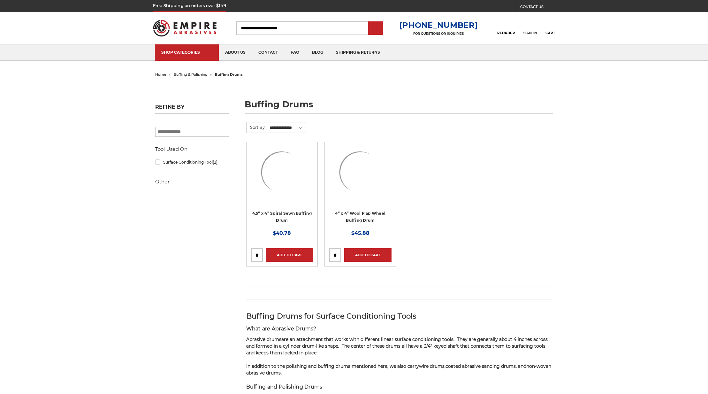  I want to click on h5: Tool Used On, so click(192, 149).